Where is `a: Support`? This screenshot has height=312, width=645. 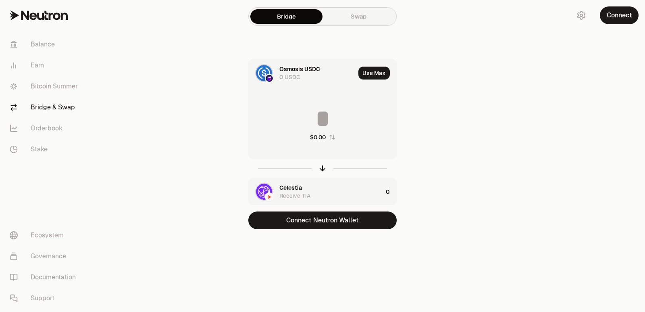
a: Support is located at coordinates (45, 298).